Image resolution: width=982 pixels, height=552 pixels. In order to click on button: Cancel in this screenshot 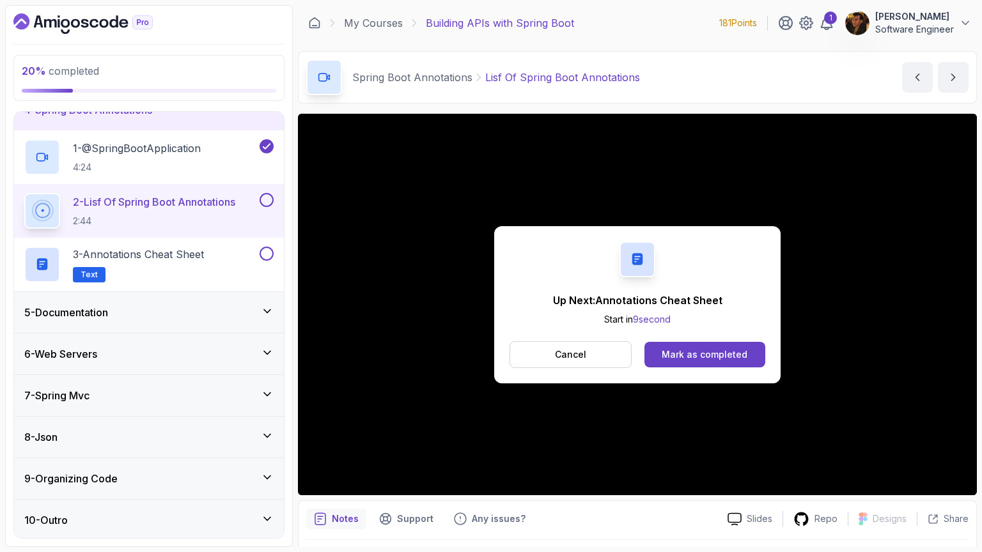, I will do `click(570, 355)`.